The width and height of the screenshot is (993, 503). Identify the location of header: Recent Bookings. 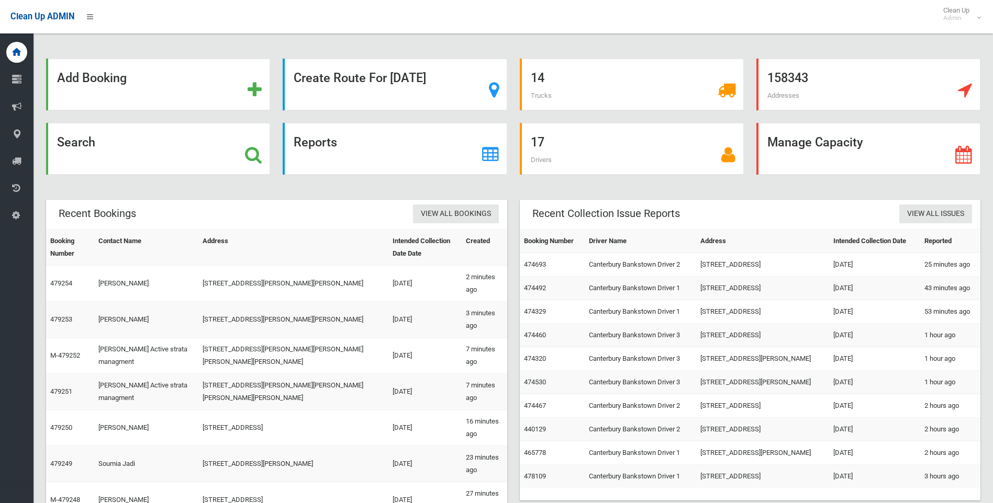
(97, 214).